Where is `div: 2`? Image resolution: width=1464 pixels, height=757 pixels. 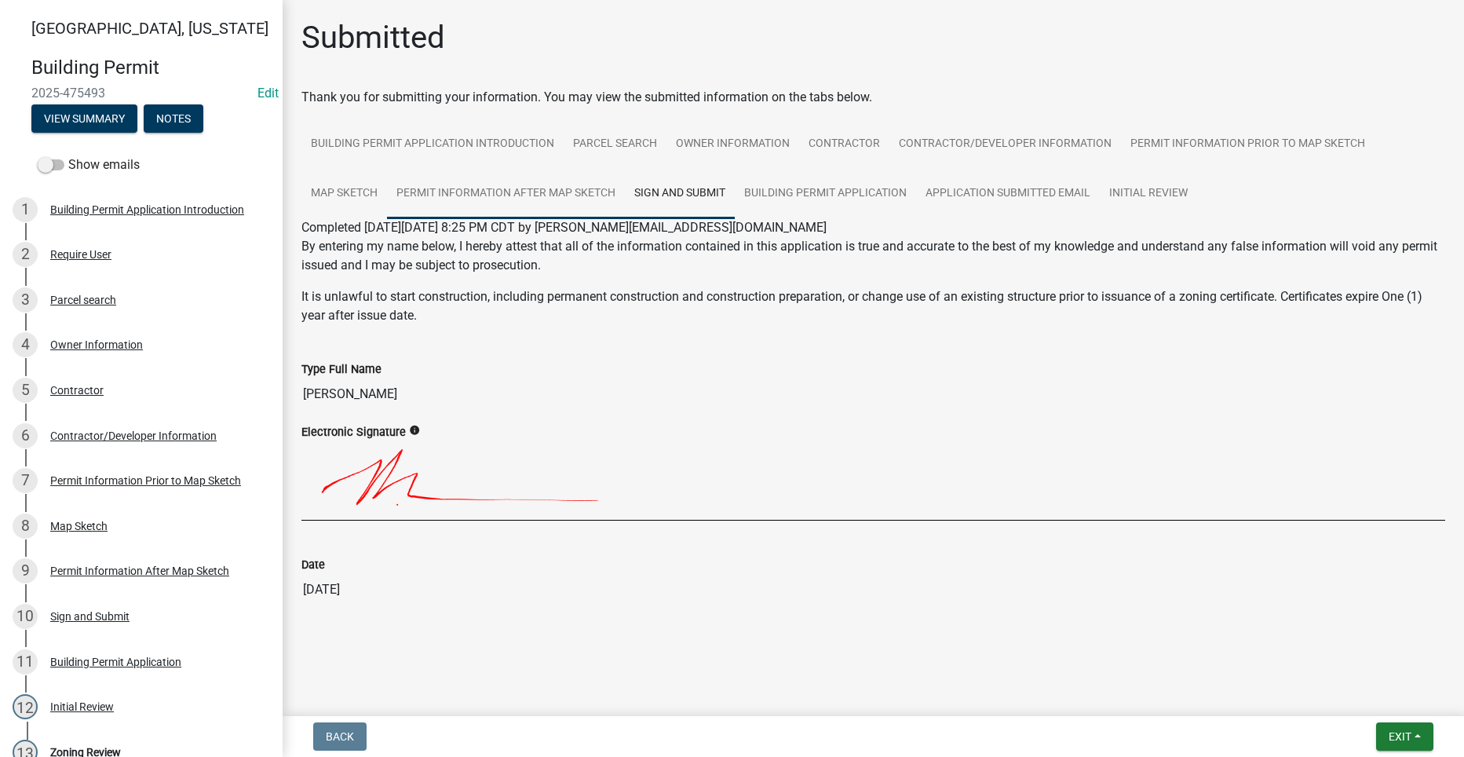
div: 2 is located at coordinates (25, 254).